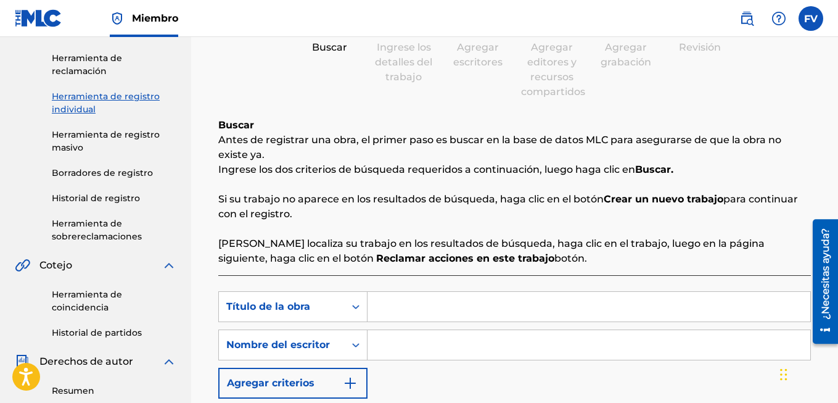 This screenshot has height=403, width=838. Describe the element at coordinates (114, 390) in the screenshot. I see `a: Resumen` at that location.